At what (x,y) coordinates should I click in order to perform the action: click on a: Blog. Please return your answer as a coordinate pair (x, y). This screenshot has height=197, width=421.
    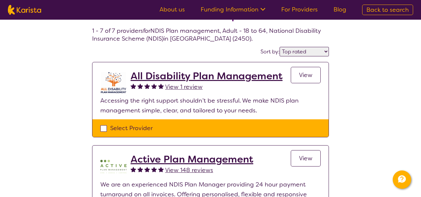
    Looking at the image, I should click on (339, 10).